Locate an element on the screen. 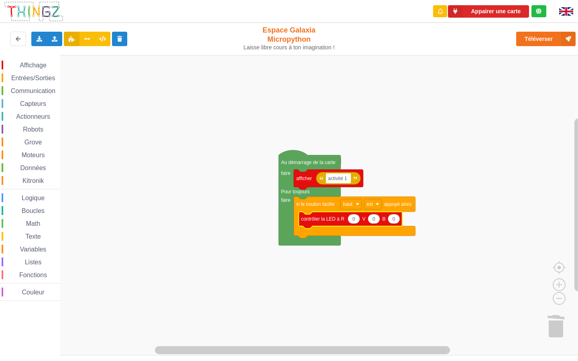  span: Capteurs is located at coordinates (33, 104).